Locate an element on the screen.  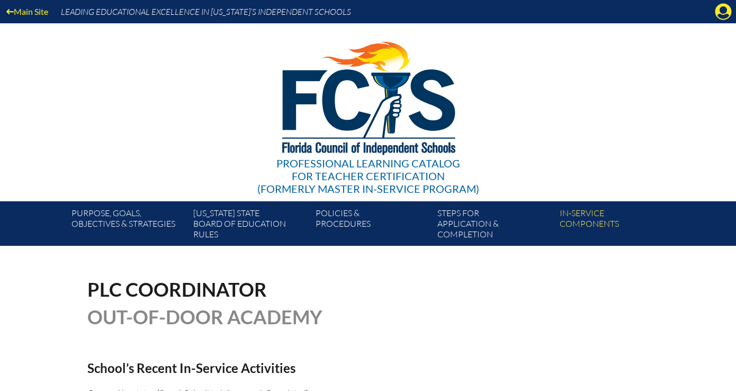
a: Policies &Procedures is located at coordinates (372, 226).